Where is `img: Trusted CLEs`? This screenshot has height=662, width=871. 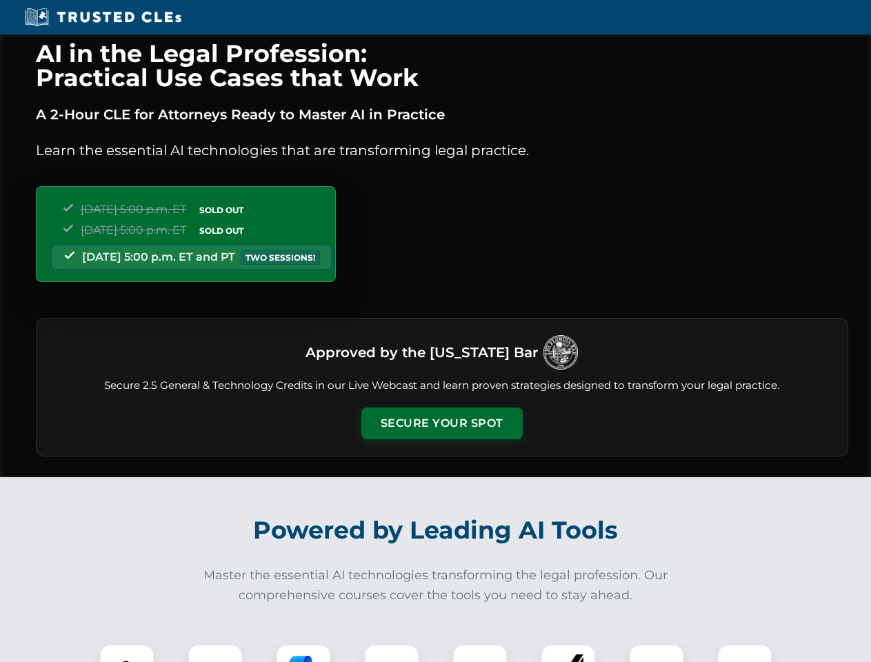
img: Trusted CLEs is located at coordinates (103, 17).